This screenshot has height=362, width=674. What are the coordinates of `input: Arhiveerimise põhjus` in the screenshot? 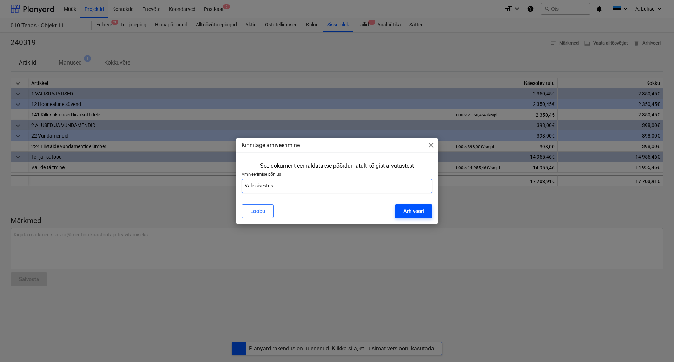 It's located at (337, 186).